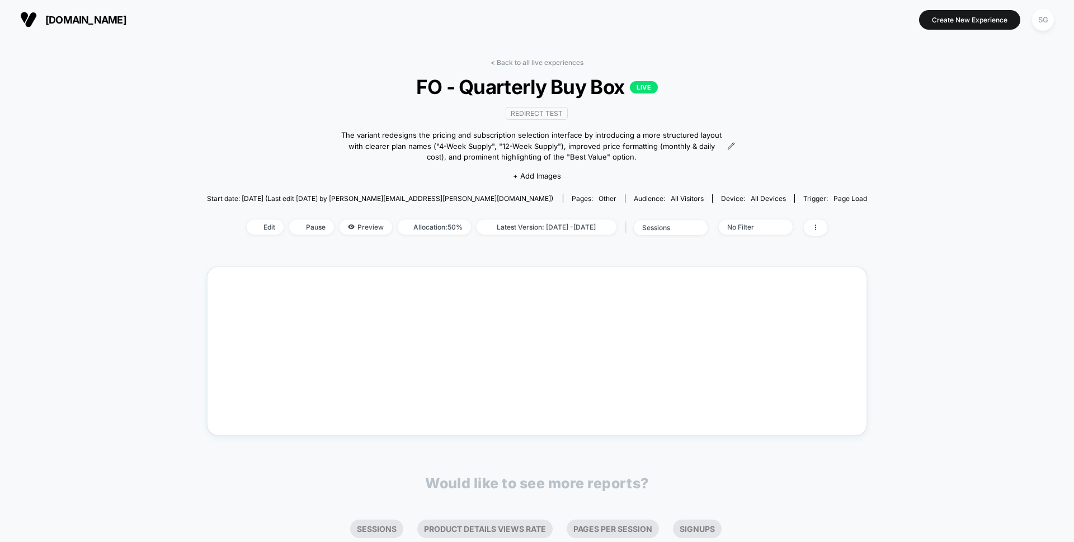 The height and width of the screenshot is (542, 1074). What do you see at coordinates (485, 528) in the screenshot?
I see `li: Product Details Views Rate` at bounding box center [485, 528].